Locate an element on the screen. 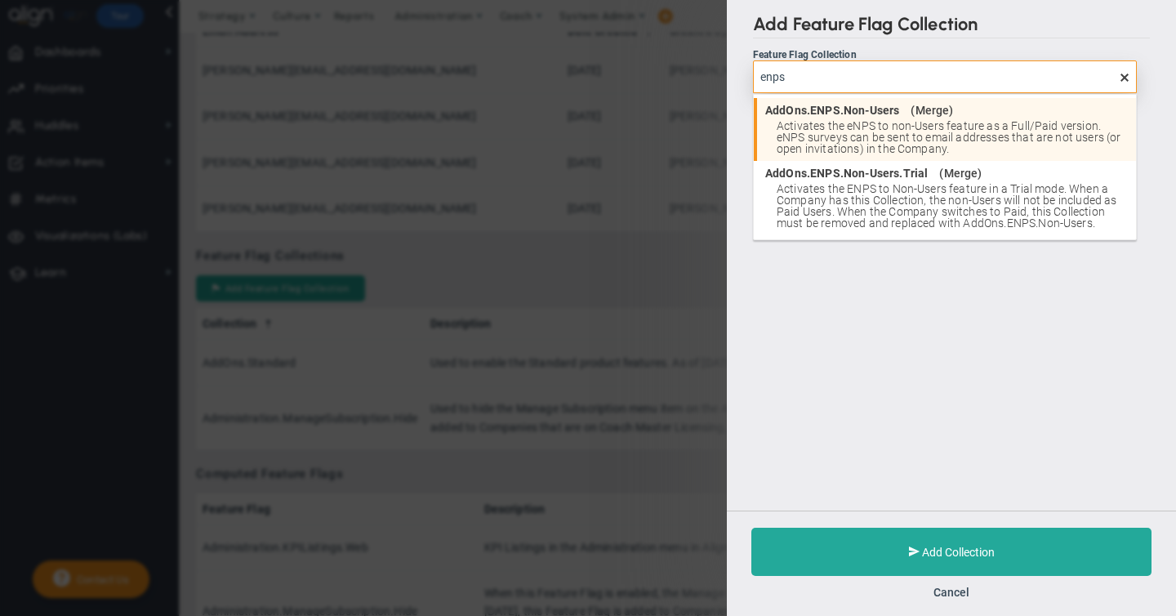 This screenshot has width=1176, height=616. button: Cancel is located at coordinates (951, 592).